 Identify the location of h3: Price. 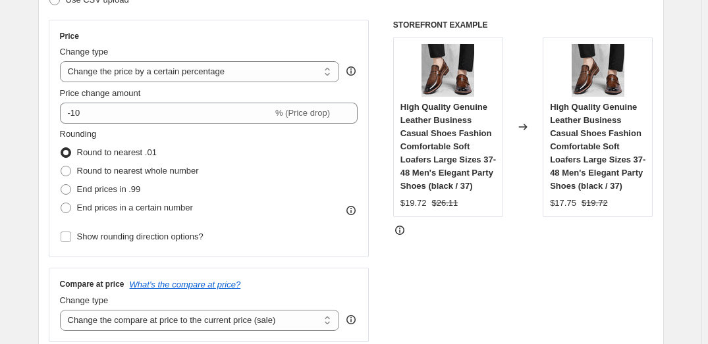
(69, 36).